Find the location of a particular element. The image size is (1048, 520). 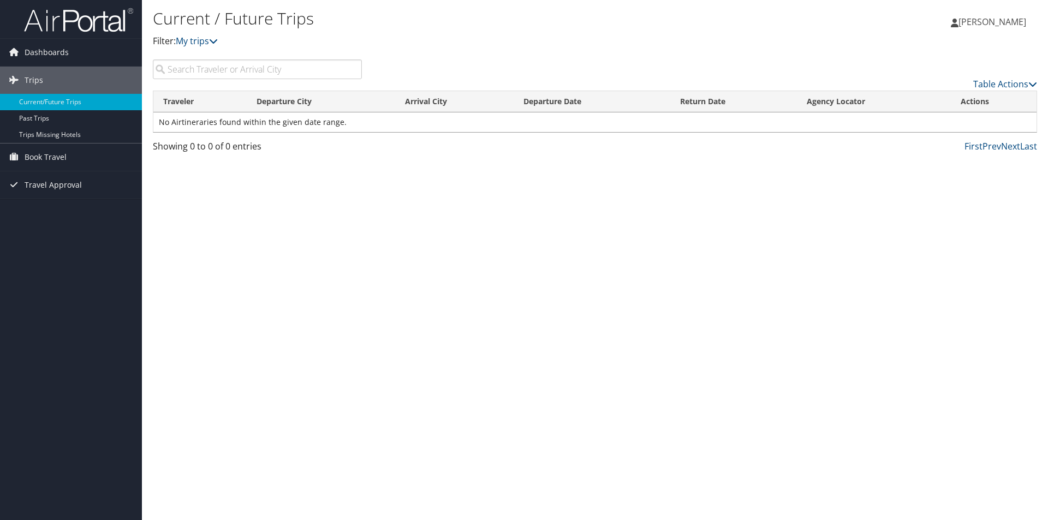

span: Dashboards is located at coordinates (46, 52).